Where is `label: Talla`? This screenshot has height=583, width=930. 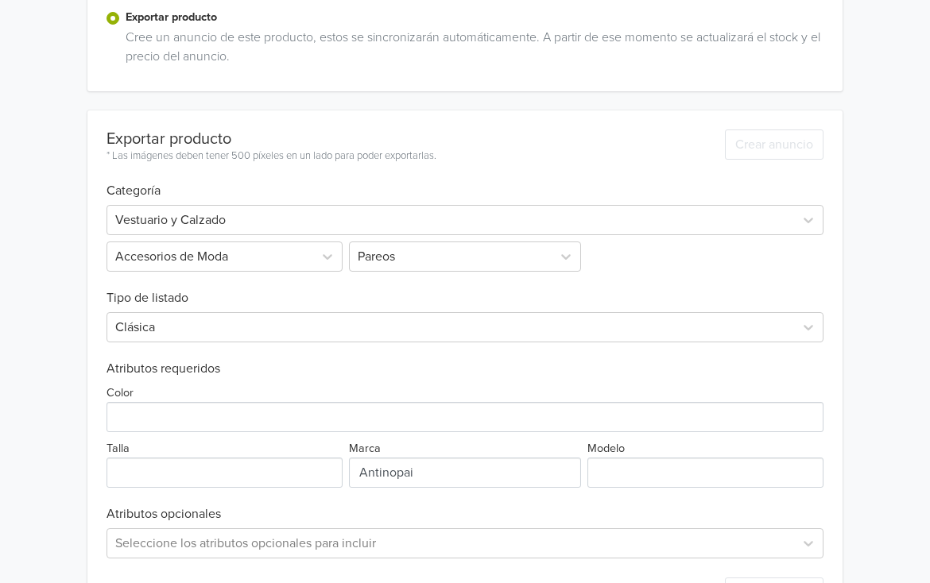 label: Talla is located at coordinates (118, 449).